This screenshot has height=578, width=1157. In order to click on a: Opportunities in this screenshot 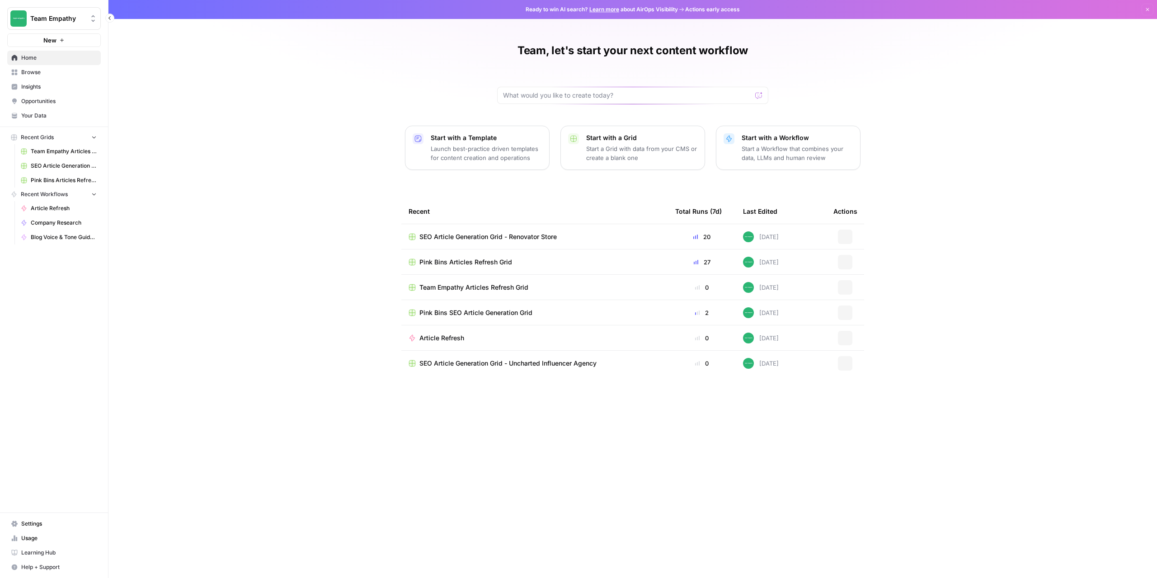, I will do `click(54, 101)`.